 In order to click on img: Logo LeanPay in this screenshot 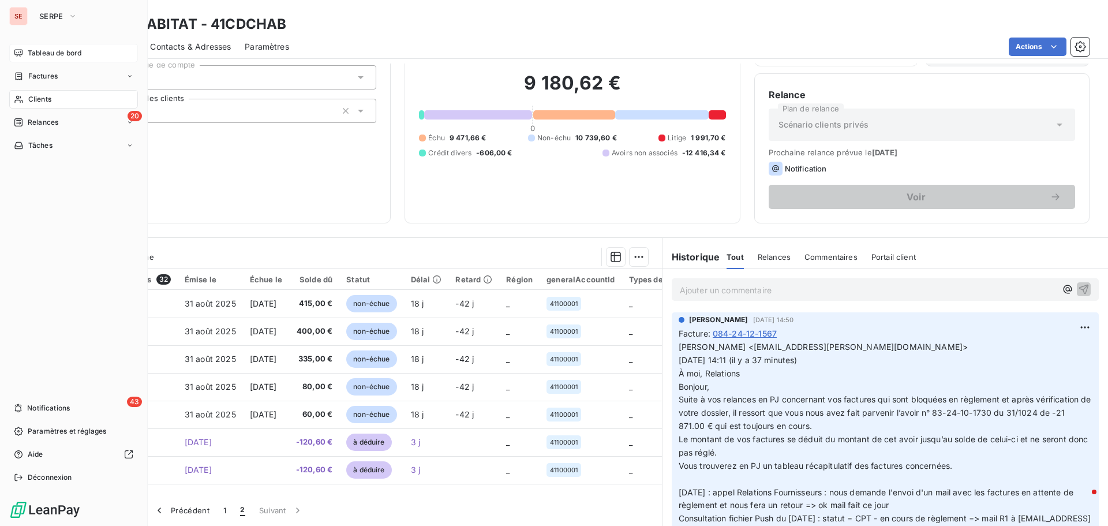, I will do `click(45, 509)`.